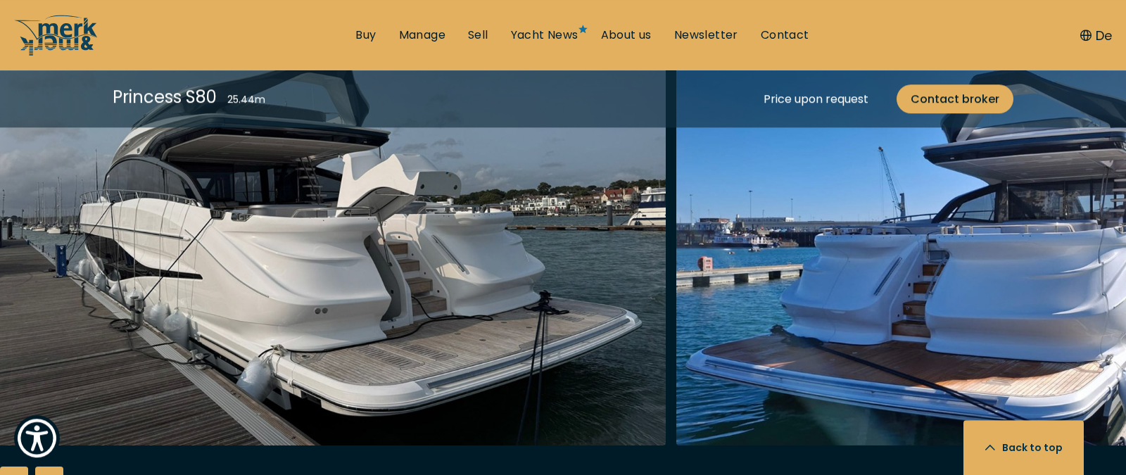 The width and height of the screenshot is (1126, 475). Describe the element at coordinates (706, 35) in the screenshot. I see `a: Newsletter` at that location.